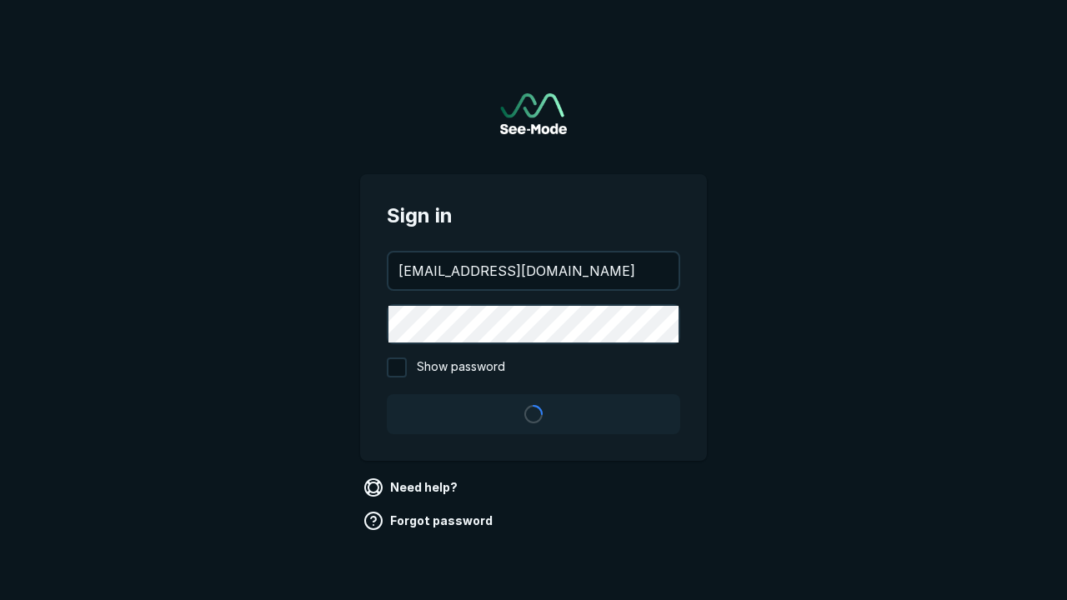  What do you see at coordinates (534, 216) in the screenshot?
I see `span: Sign in` at bounding box center [534, 216].